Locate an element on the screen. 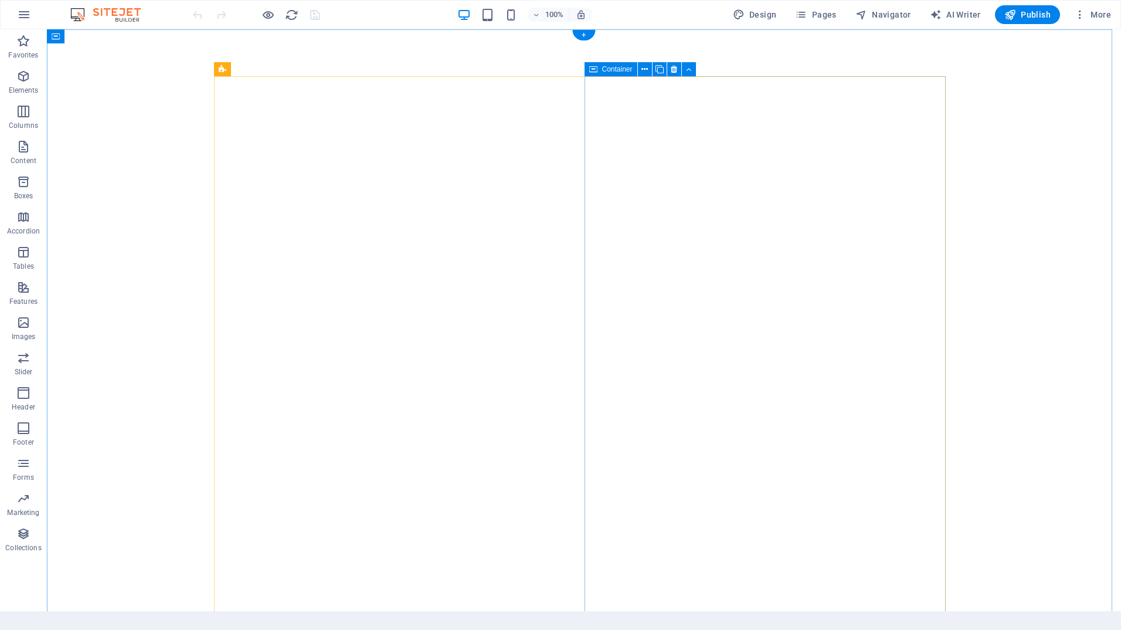 The image size is (1121, 630). img: Editor Logo is located at coordinates (111, 15).